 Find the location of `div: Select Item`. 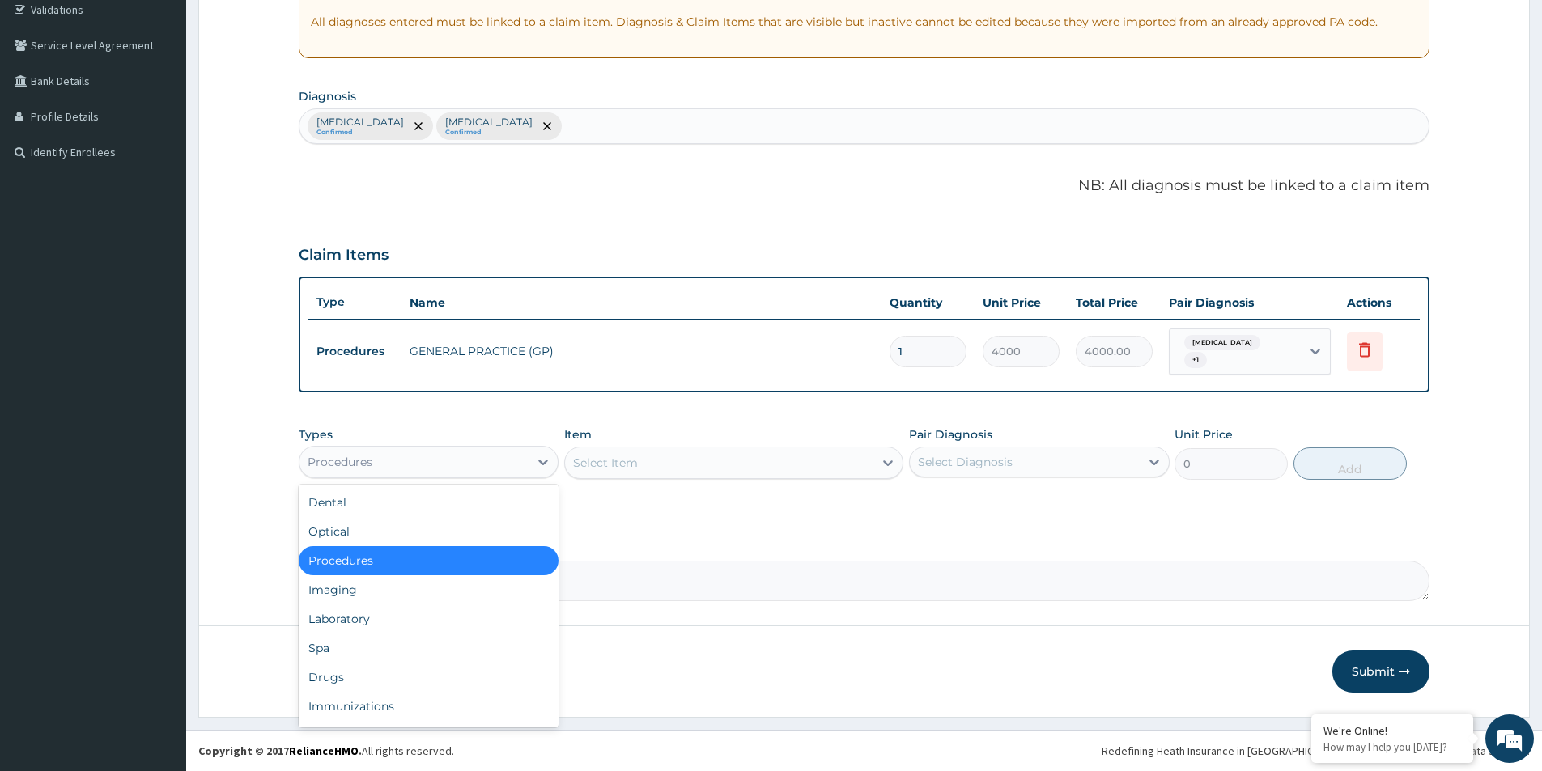

div: Select Item is located at coordinates (605, 463).